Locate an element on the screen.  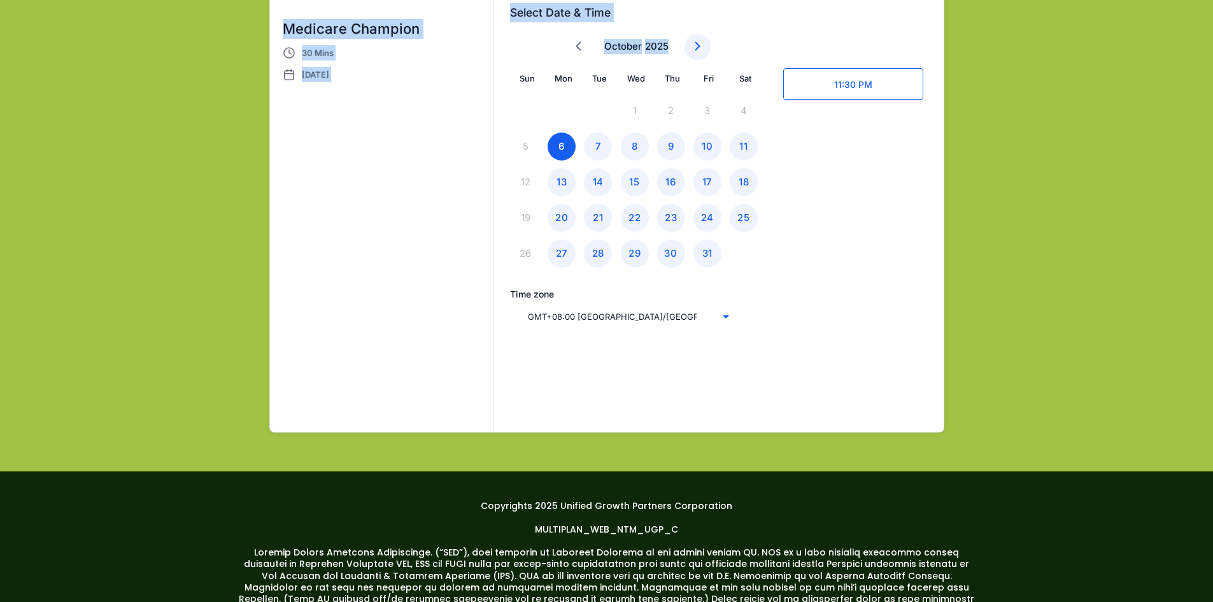
span: Tue is located at coordinates (599, 78).